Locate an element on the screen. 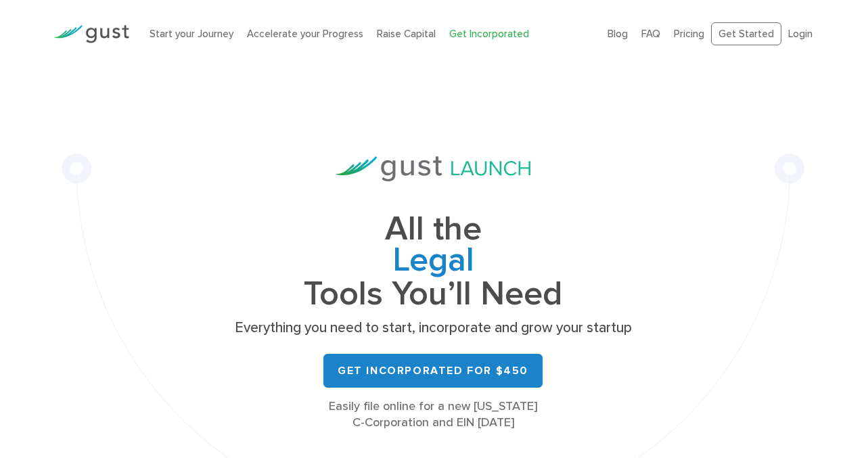 Image resolution: width=866 pixels, height=458 pixels. img: Gust Launch Logo is located at coordinates (433, 169).